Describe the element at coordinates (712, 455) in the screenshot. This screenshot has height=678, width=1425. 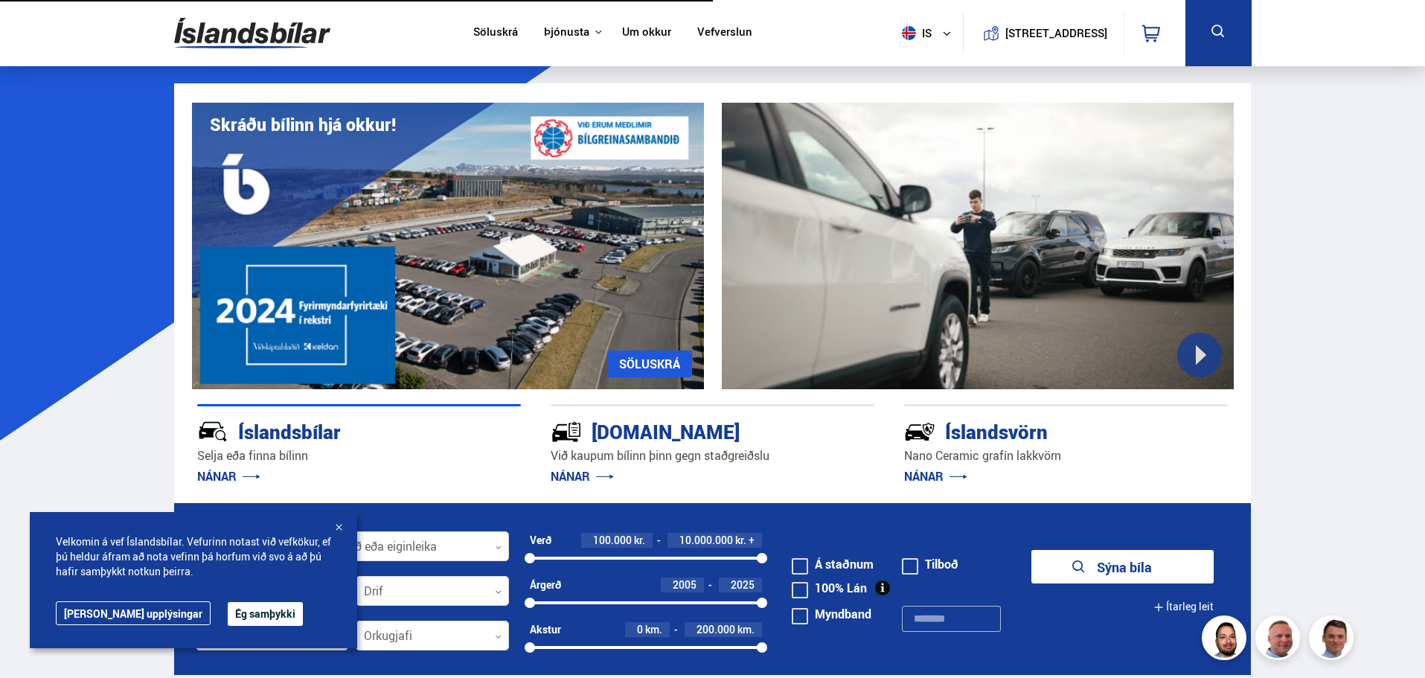
I see `p: Við kaupum bílinn þinn gegn staðgreiðslu` at that location.